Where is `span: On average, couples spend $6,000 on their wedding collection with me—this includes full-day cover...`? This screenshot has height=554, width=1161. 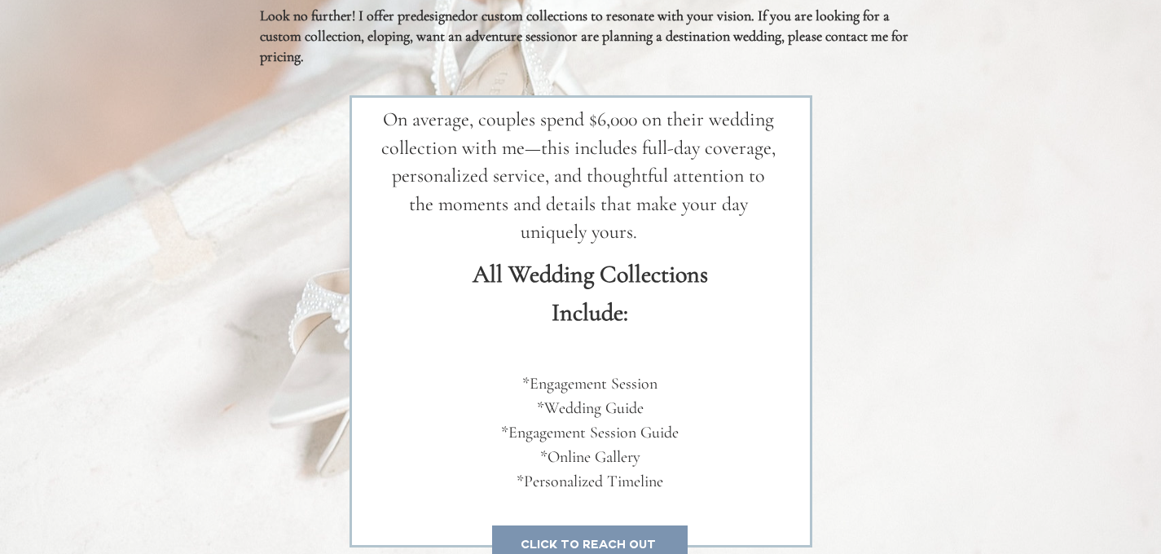 span: On average, couples spend $6,000 on their wedding collection with me—this includes full-day cover... is located at coordinates (579, 175).